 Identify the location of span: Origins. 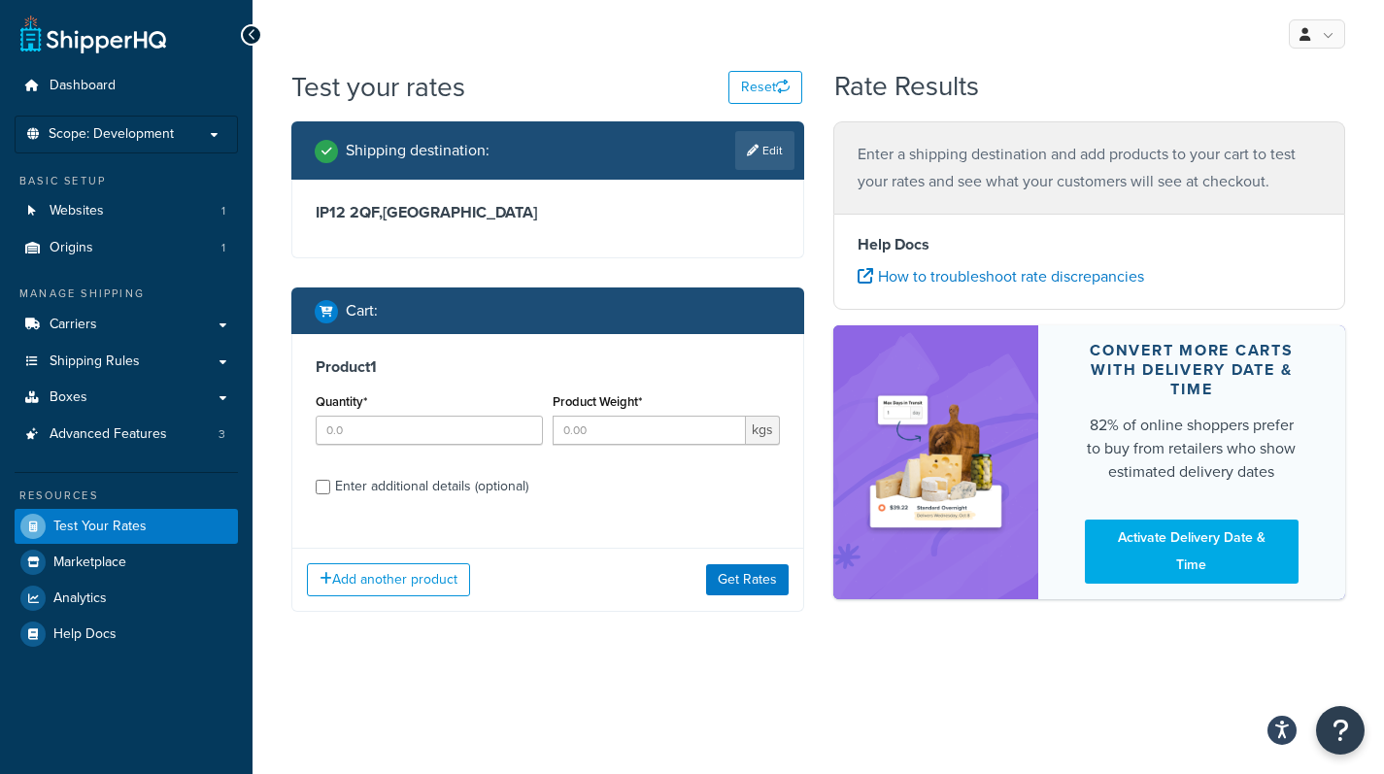
(71, 248).